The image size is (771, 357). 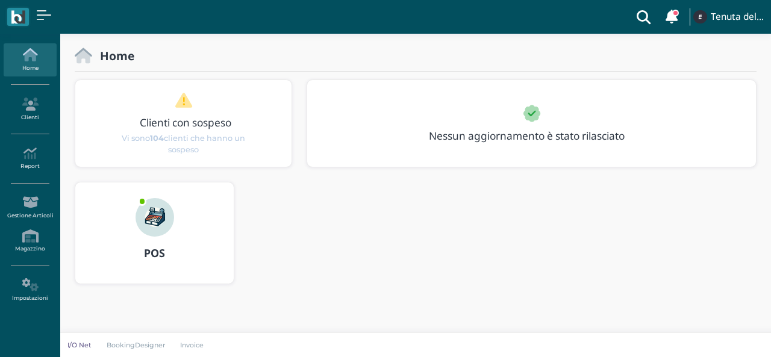 I want to click on a: ... POS, so click(x=154, y=240).